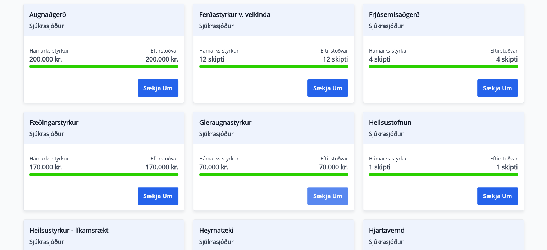 This screenshot has height=250, width=547. What do you see at coordinates (104, 124) in the screenshot?
I see `span: Fæðingarstyrkur` at bounding box center [104, 124].